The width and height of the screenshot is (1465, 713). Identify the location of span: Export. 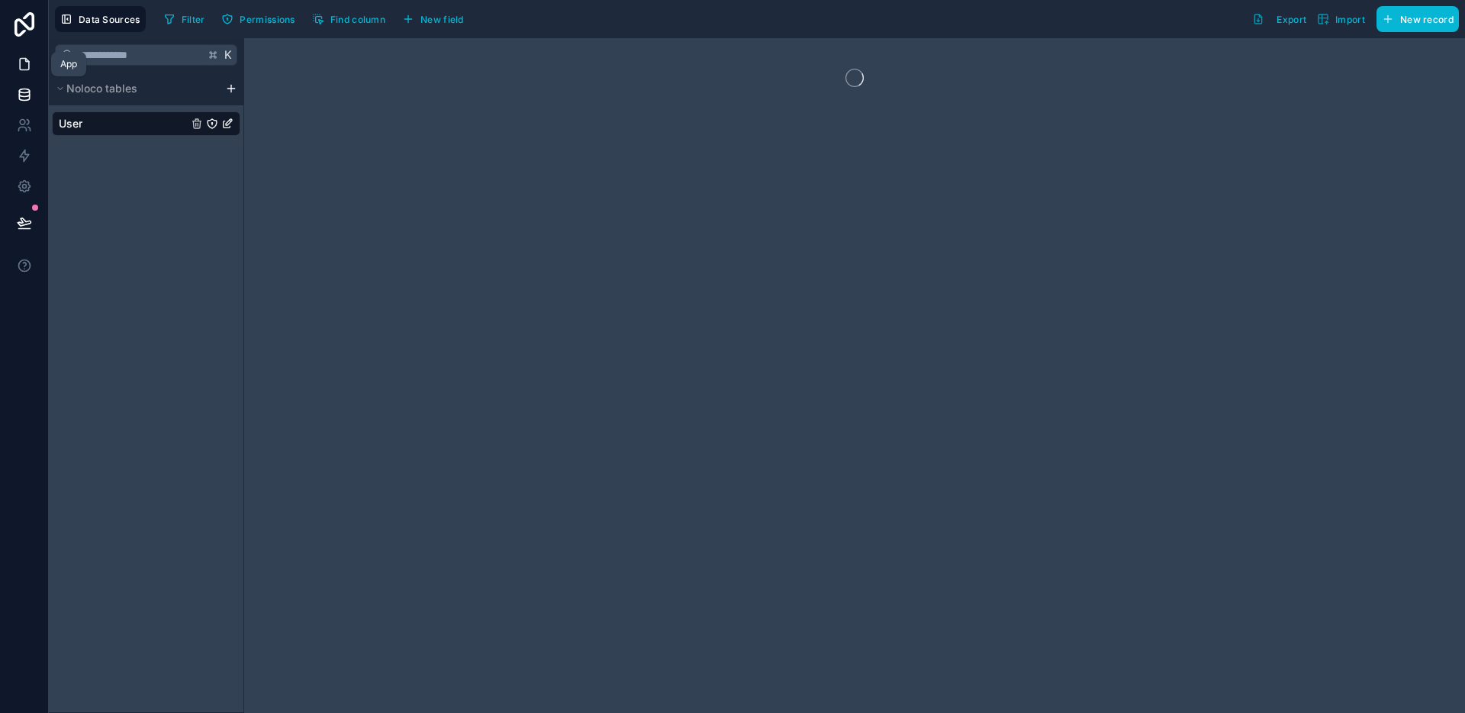
(1291, 19).